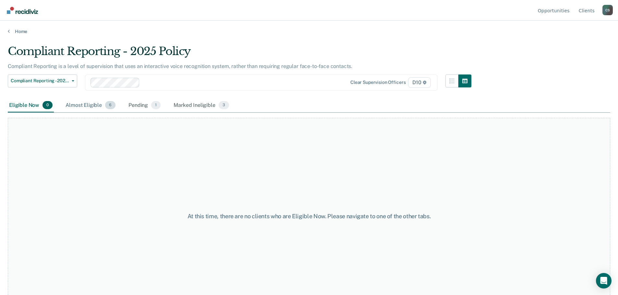 This screenshot has height=295, width=618. What do you see at coordinates (22, 10) in the screenshot?
I see `img: Recidiviz` at bounding box center [22, 10].